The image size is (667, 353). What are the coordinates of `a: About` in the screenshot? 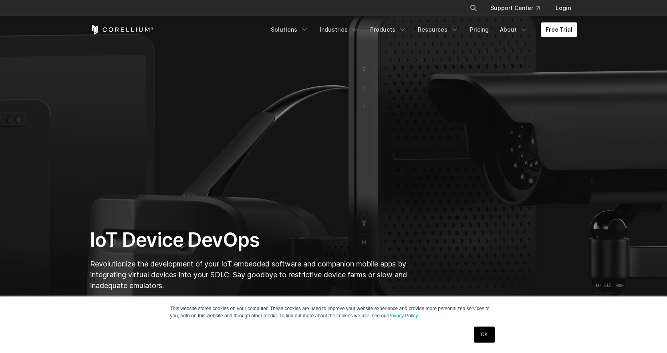 It's located at (514, 30).